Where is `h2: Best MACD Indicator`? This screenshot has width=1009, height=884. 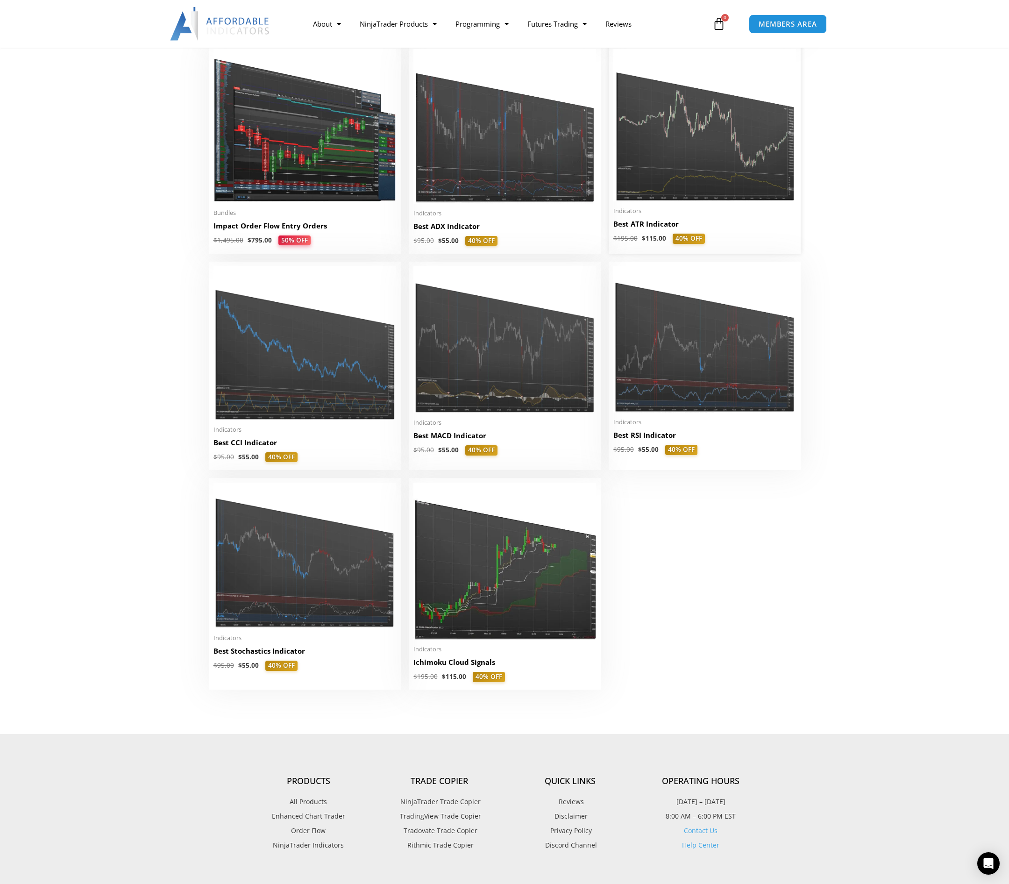 h2: Best MACD Indicator is located at coordinates (505, 436).